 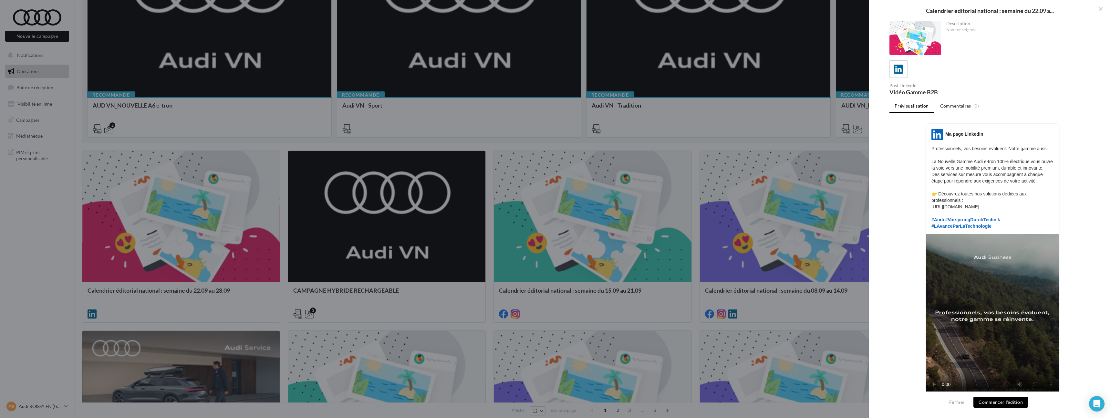 I want to click on button: Fermer, so click(x=957, y=402).